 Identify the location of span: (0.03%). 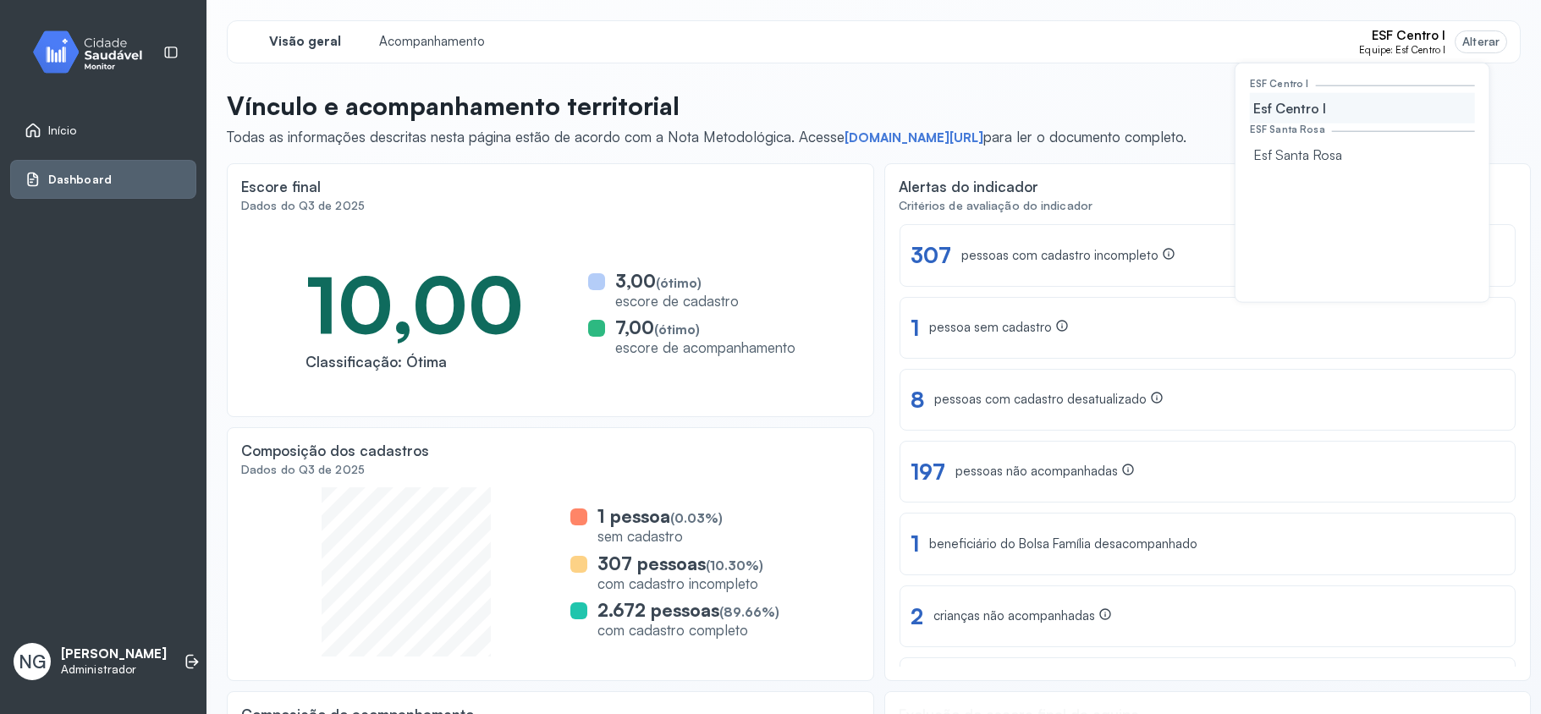
(696, 518).